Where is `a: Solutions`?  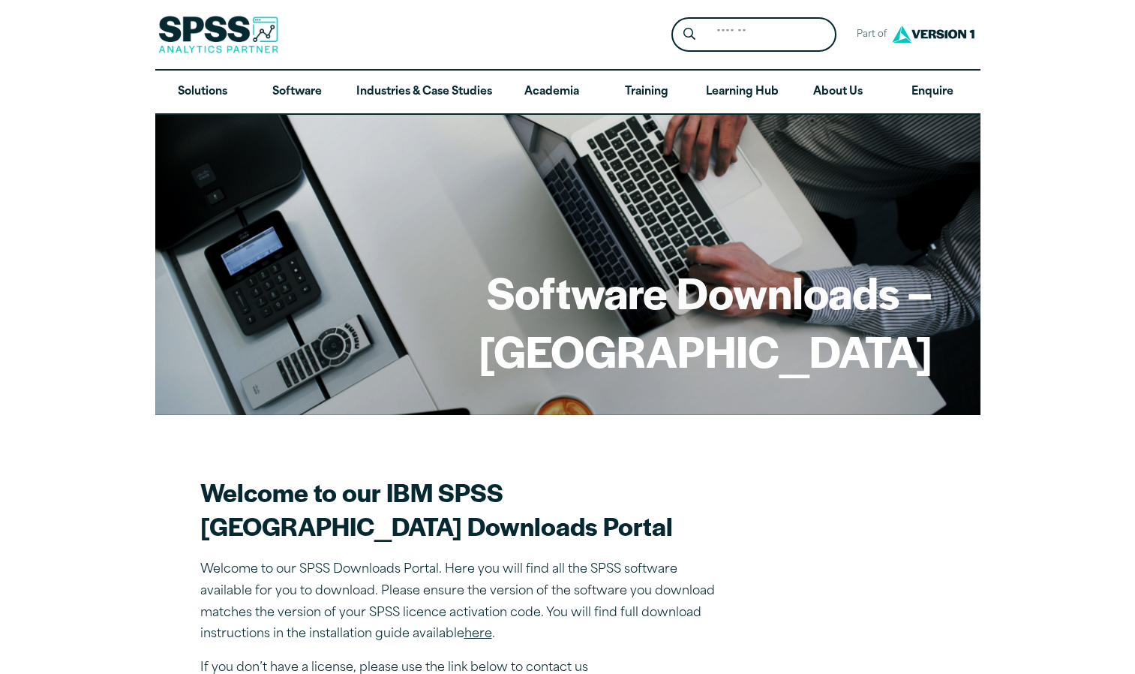 a: Solutions is located at coordinates (203, 92).